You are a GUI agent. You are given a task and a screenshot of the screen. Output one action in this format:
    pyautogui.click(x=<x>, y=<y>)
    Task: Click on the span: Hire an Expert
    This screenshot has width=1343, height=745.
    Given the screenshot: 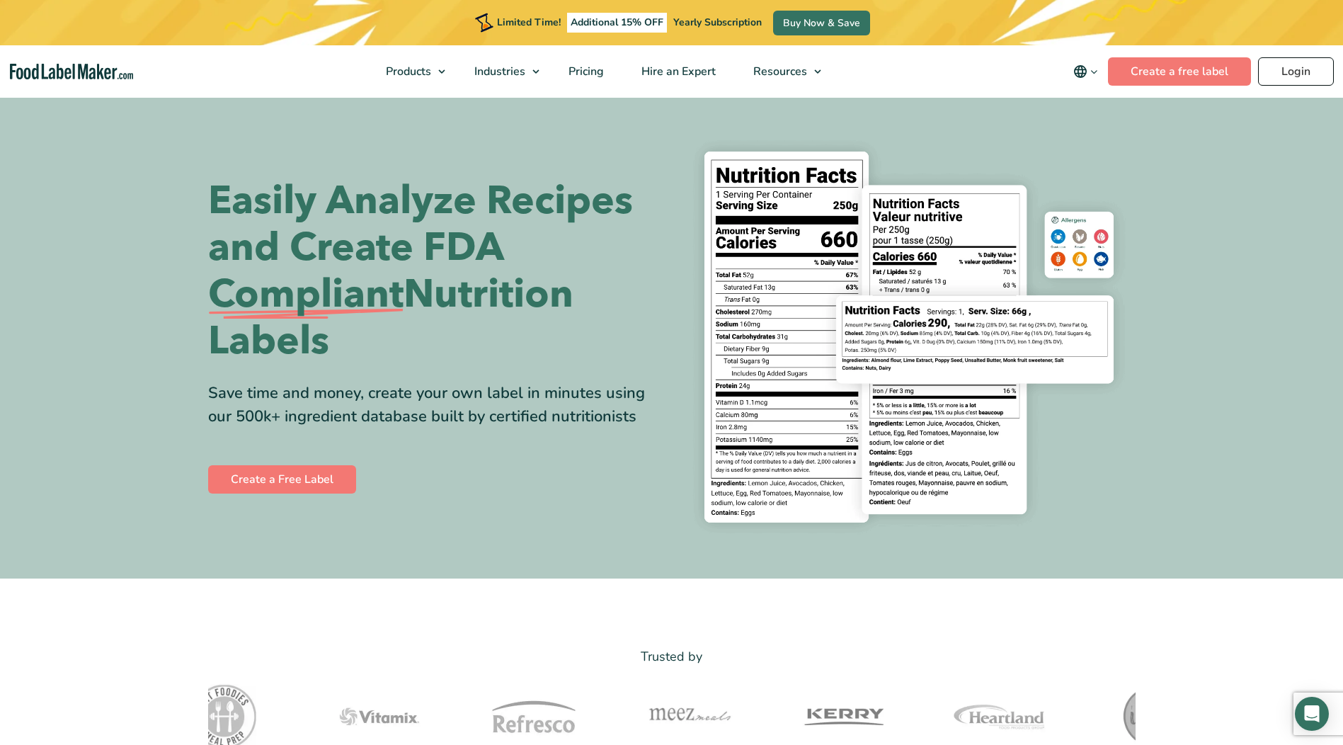 What is the action you would take?
    pyautogui.click(x=677, y=72)
    